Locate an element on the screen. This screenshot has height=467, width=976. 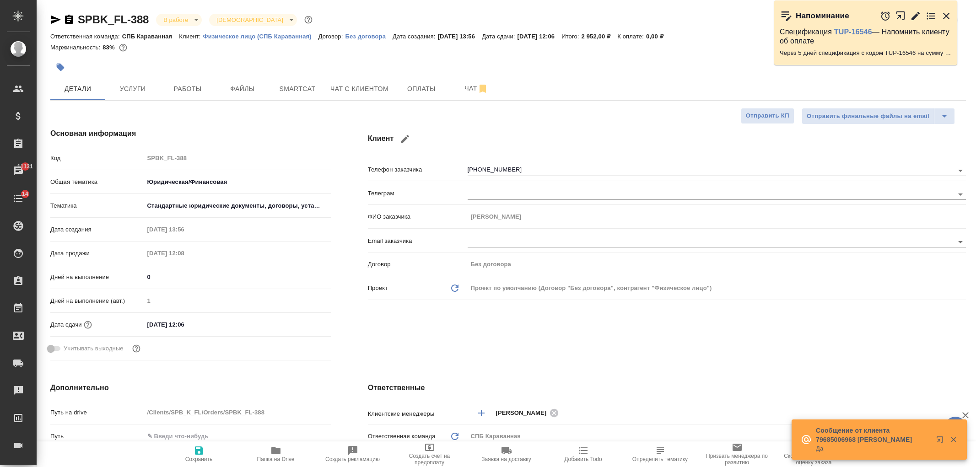
p: Телеграм is located at coordinates (418, 193).